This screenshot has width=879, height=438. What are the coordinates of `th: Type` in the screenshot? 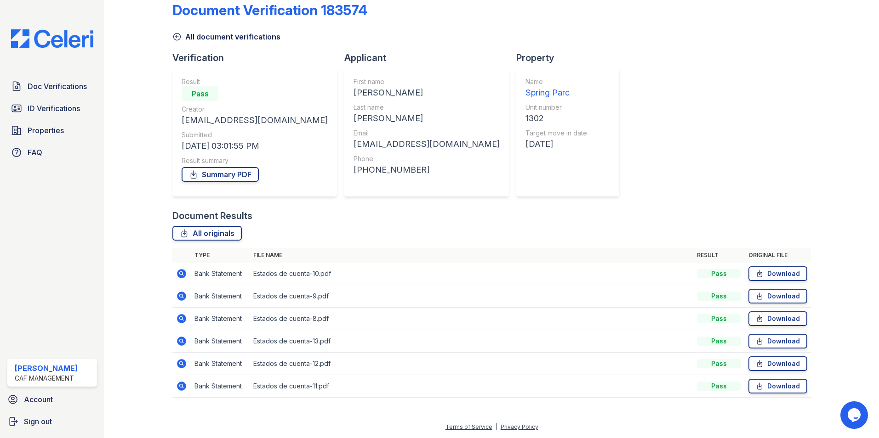 It's located at (220, 255).